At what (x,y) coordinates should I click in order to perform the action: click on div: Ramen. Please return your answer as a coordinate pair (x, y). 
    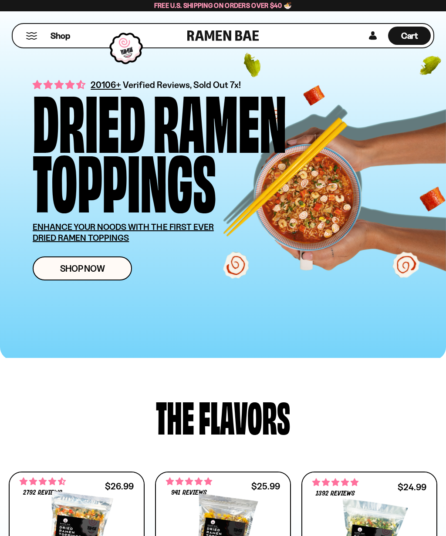
    Looking at the image, I should click on (220, 119).